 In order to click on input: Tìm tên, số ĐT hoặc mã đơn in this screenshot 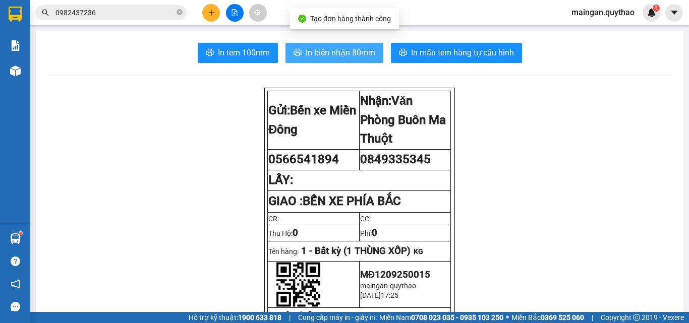, I will do `click(115, 13)`.